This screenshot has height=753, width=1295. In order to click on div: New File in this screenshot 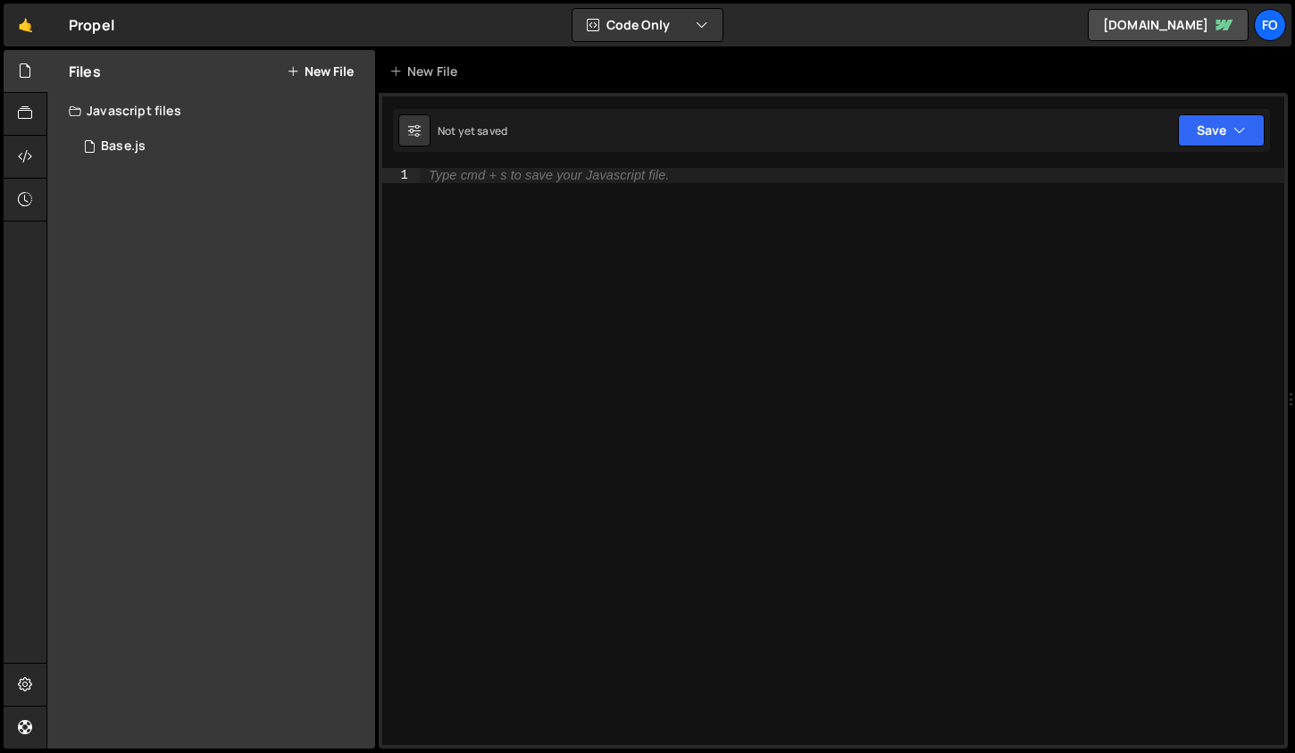, I will do `click(427, 71)`.